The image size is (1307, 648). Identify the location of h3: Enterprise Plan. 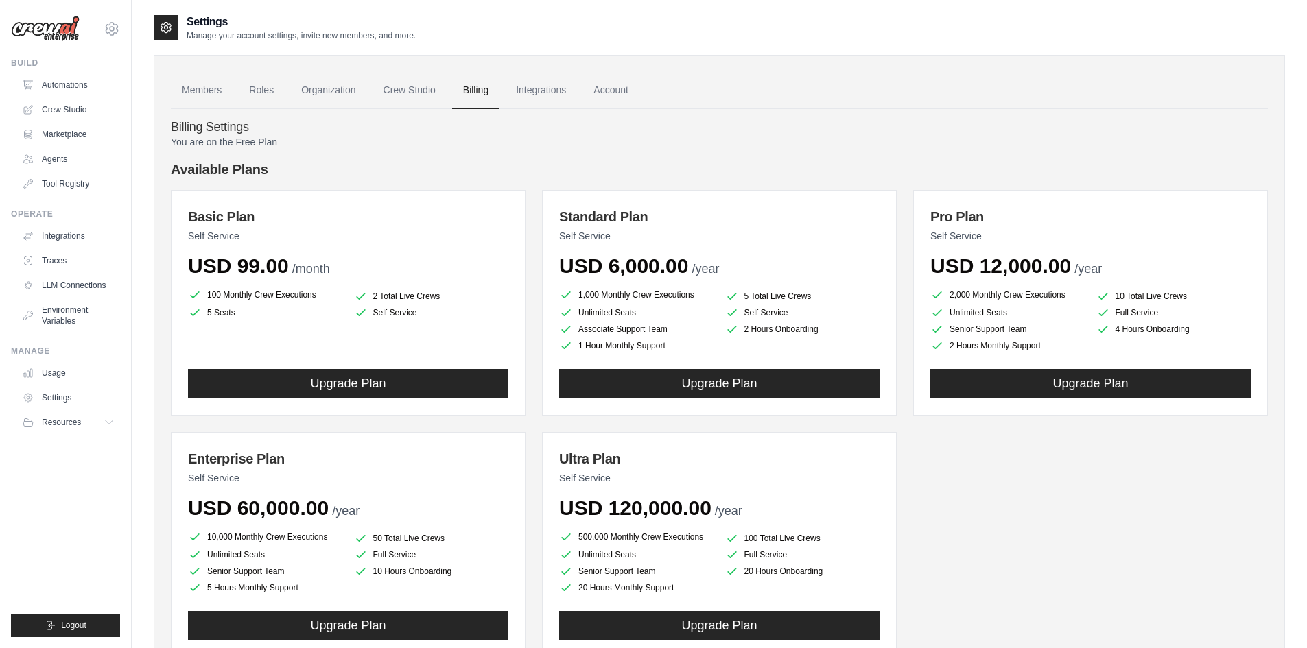
(348, 459).